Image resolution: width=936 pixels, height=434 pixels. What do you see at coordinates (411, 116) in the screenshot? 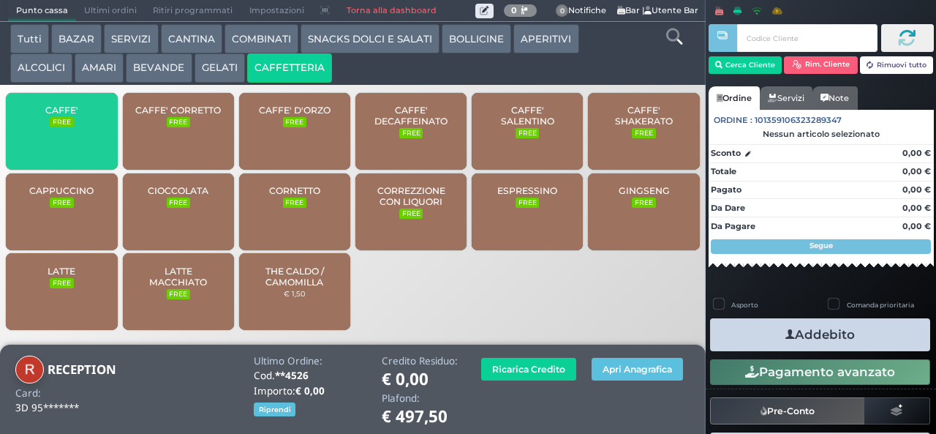
I see `span: CAFFE' DECAFFEINATO` at bounding box center [411, 116].